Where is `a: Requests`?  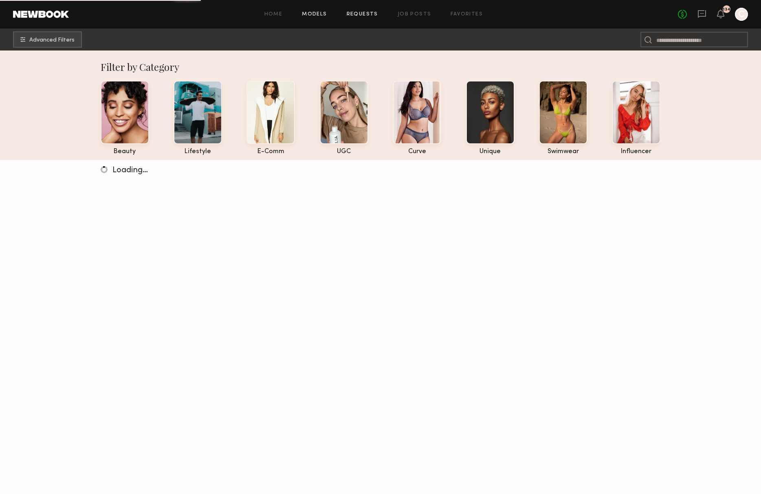
a: Requests is located at coordinates (362, 14).